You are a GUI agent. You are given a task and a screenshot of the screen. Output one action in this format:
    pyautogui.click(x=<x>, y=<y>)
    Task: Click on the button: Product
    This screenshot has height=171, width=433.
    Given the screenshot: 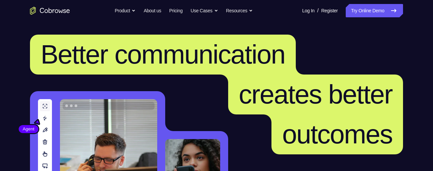 What is the action you would take?
    pyautogui.click(x=125, y=11)
    